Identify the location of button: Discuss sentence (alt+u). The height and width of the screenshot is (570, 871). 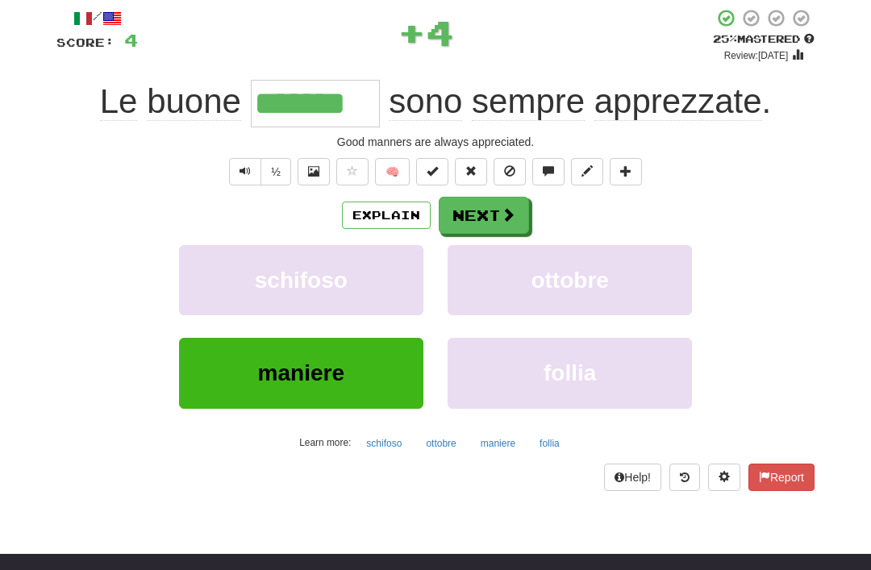
(548, 172).